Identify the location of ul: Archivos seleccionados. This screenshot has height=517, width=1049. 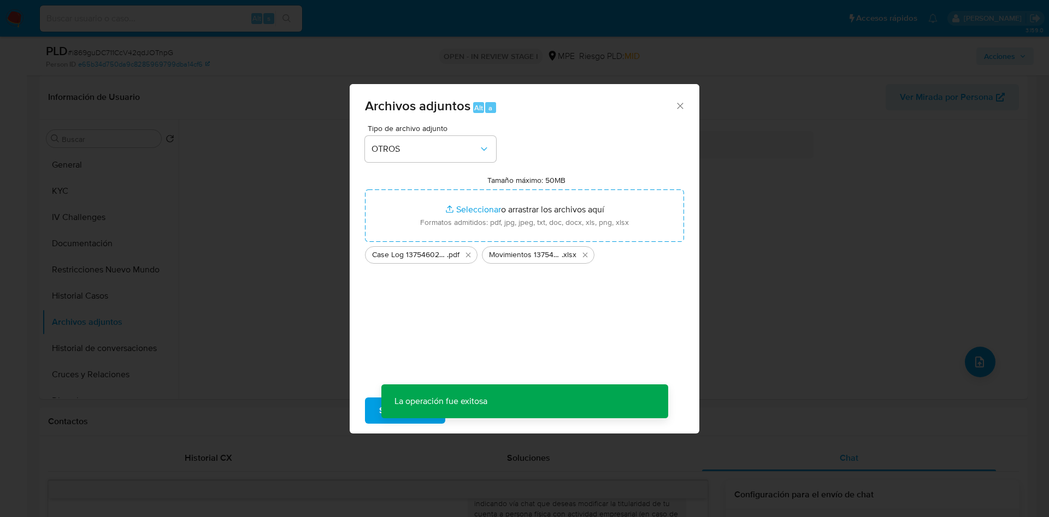
(524, 253).